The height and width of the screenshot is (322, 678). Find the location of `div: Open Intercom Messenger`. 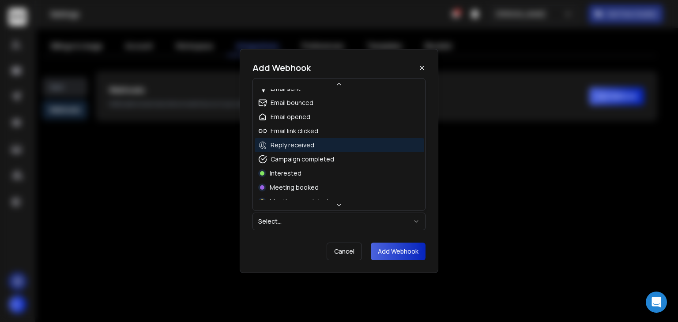

div: Open Intercom Messenger is located at coordinates (656, 302).